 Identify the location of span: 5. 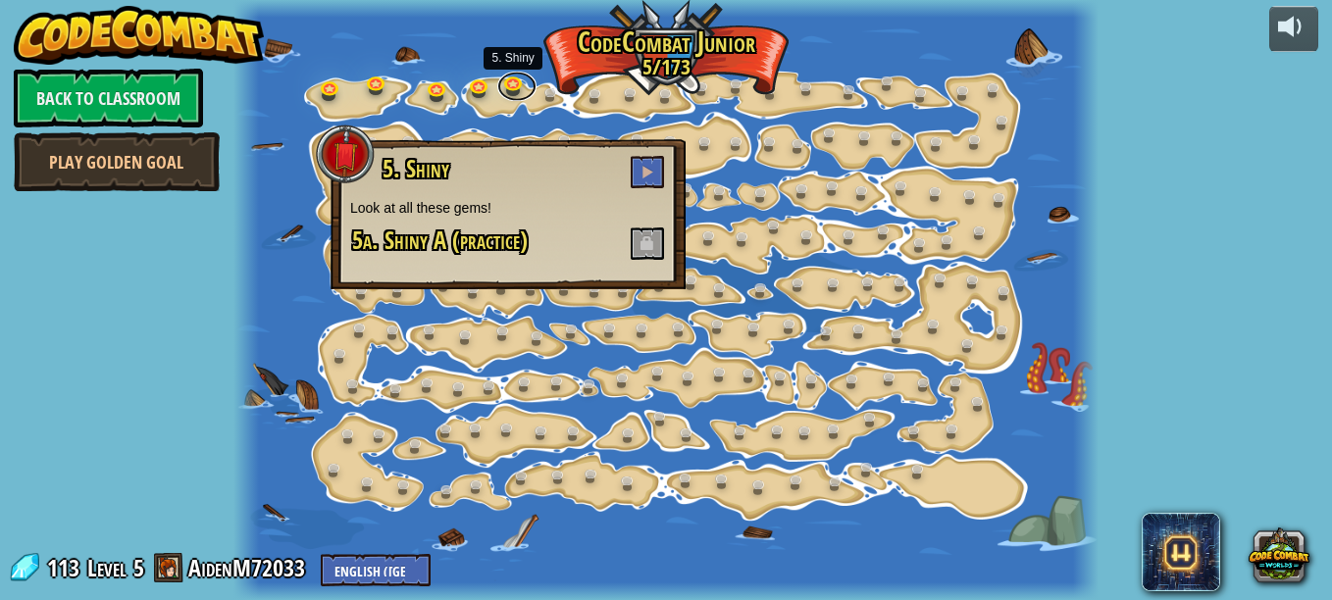
(138, 568).